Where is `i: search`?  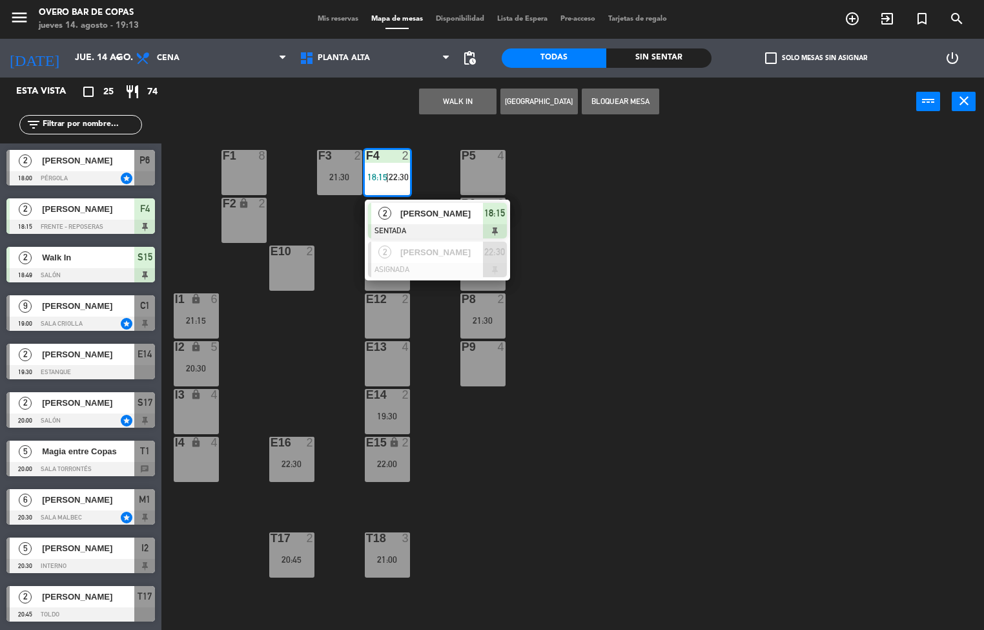
i: search is located at coordinates (957, 19).